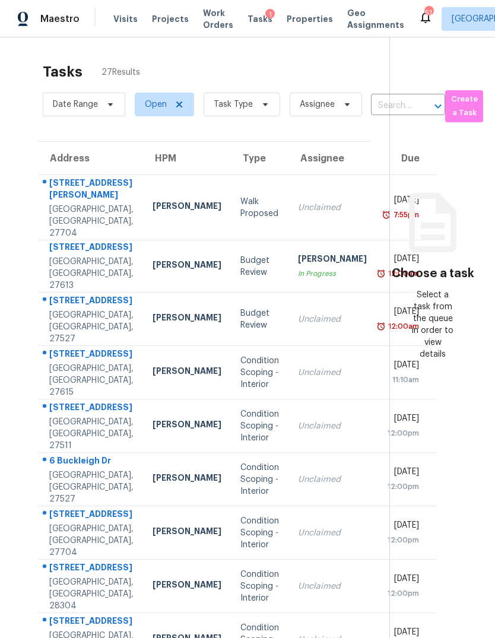 Image resolution: width=495 pixels, height=638 pixels. What do you see at coordinates (428, 13) in the screenshot?
I see `div: 51` at bounding box center [428, 13].